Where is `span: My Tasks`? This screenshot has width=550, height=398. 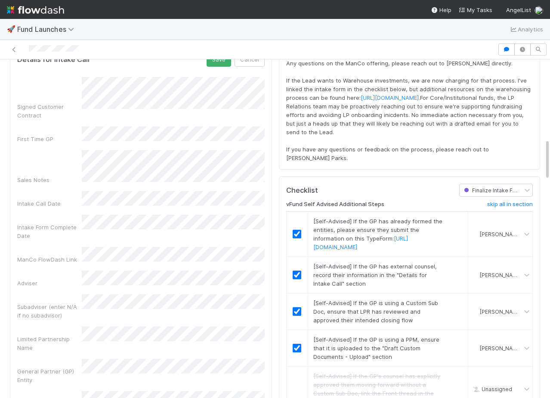 span: My Tasks is located at coordinates (475, 10).